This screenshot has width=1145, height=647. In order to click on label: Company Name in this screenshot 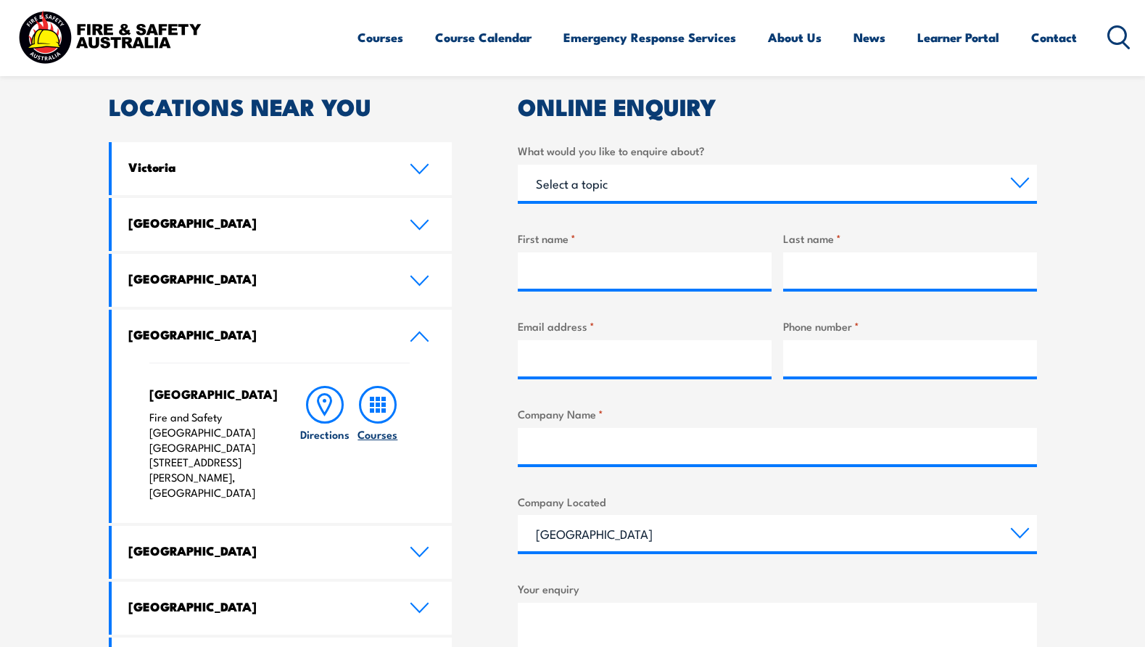, I will do `click(777, 413)`.